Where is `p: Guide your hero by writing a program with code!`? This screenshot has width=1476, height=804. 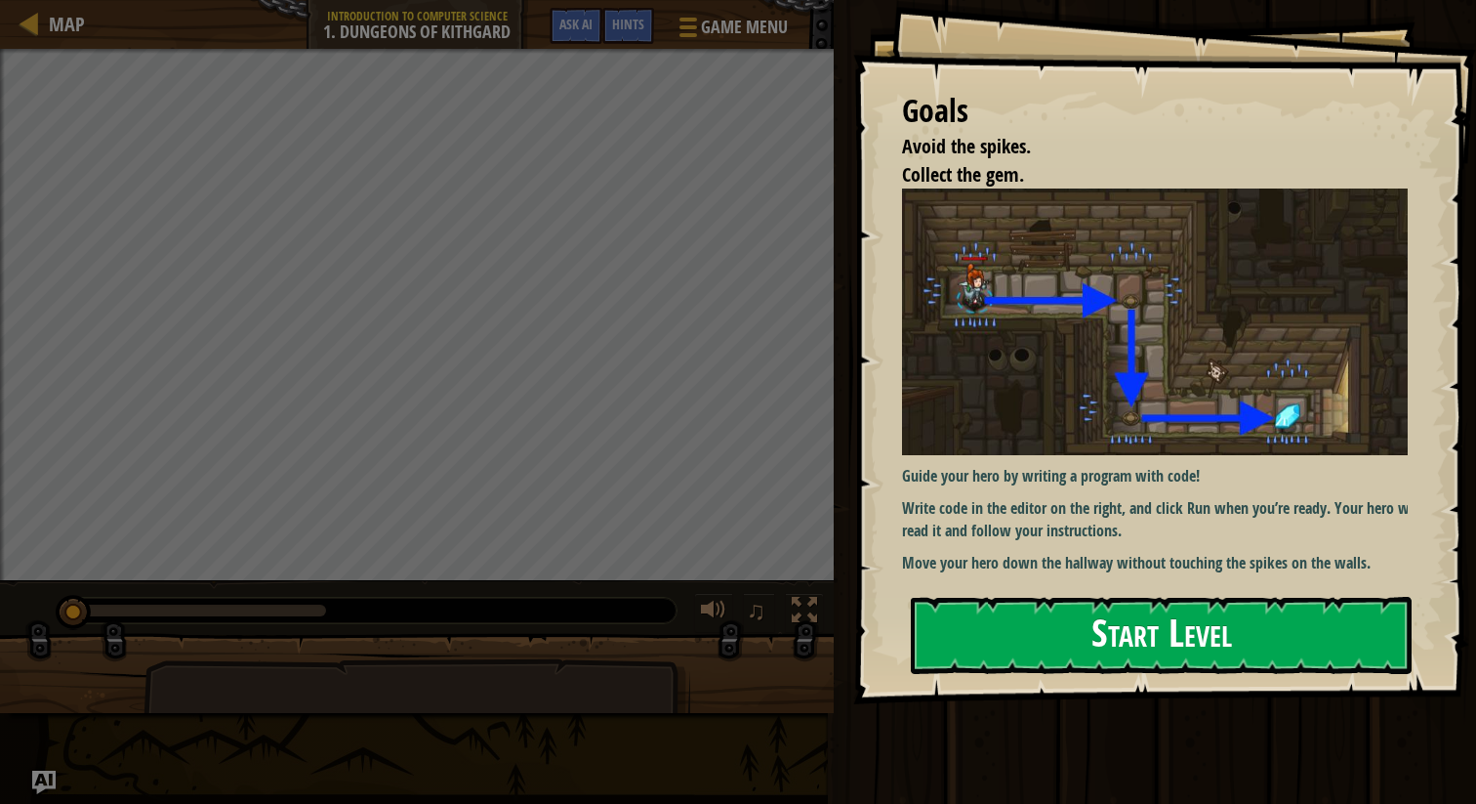
p: Guide your hero by writing a program with code! is located at coordinates (1162, 475).